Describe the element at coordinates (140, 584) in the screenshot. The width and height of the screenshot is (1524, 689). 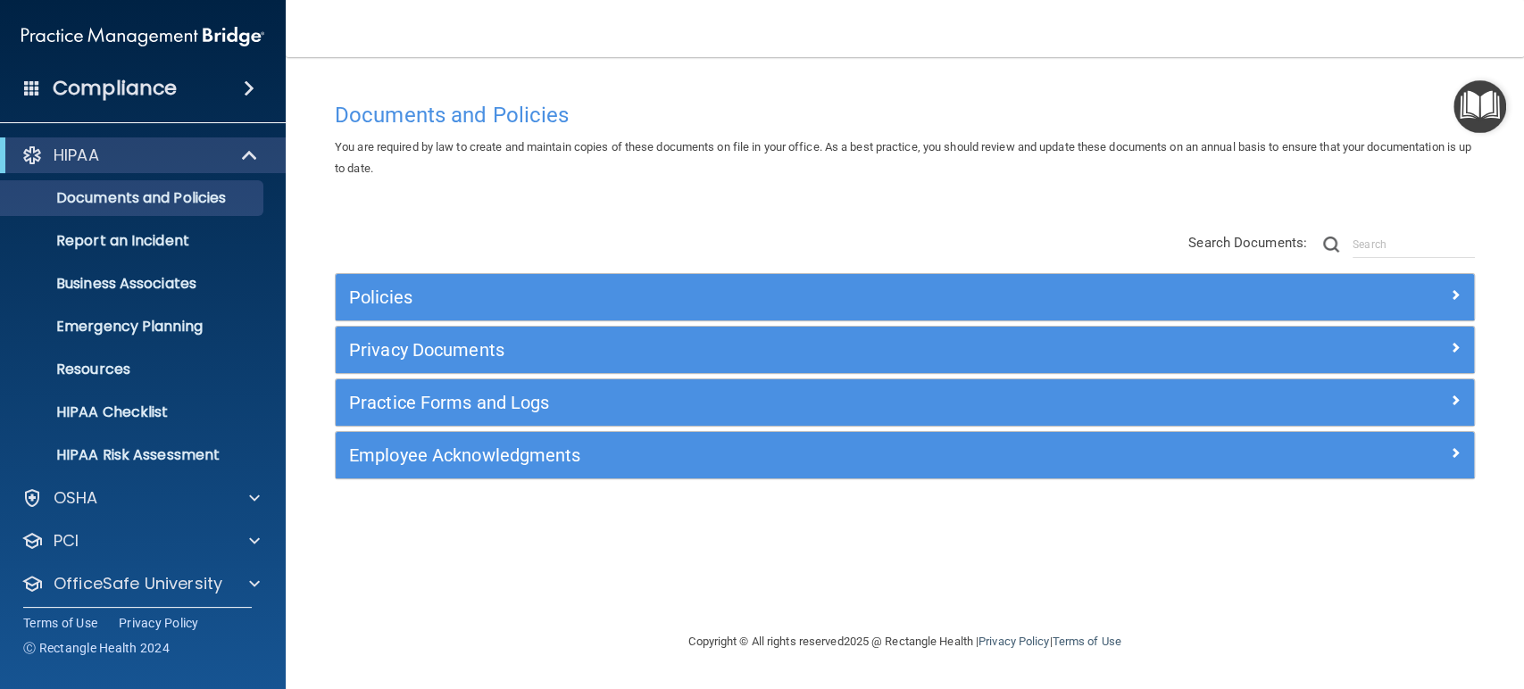
I see `a: OfficeSafe University` at that location.